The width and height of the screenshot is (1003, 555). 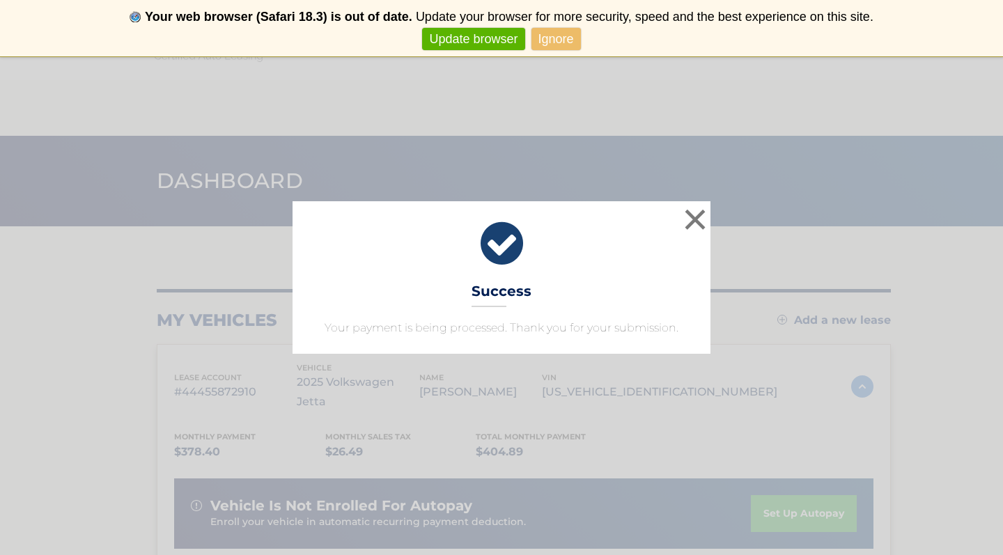 I want to click on b: Your web browser (Safari 18.3) is out of date., so click(x=279, y=17).